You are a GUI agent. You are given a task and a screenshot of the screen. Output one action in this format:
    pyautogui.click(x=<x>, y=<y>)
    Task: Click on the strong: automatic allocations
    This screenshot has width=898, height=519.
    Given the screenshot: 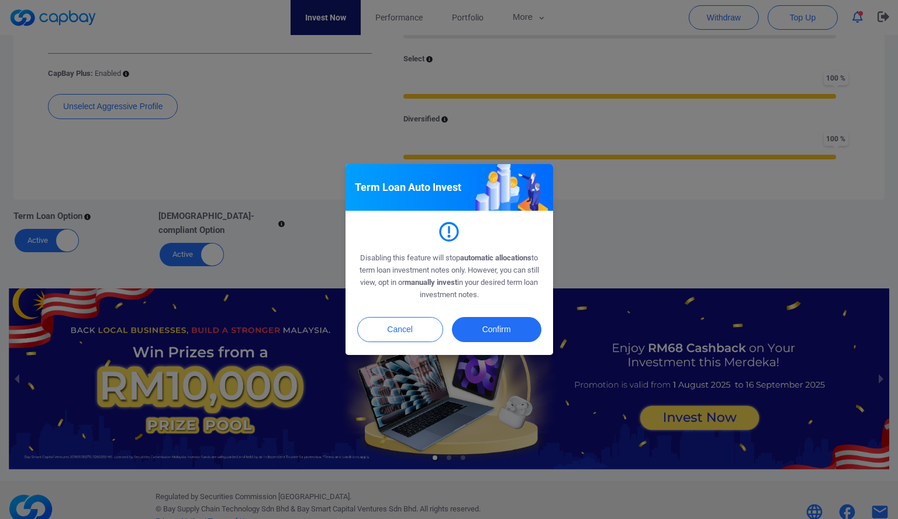 What is the action you would take?
    pyautogui.click(x=496, y=258)
    